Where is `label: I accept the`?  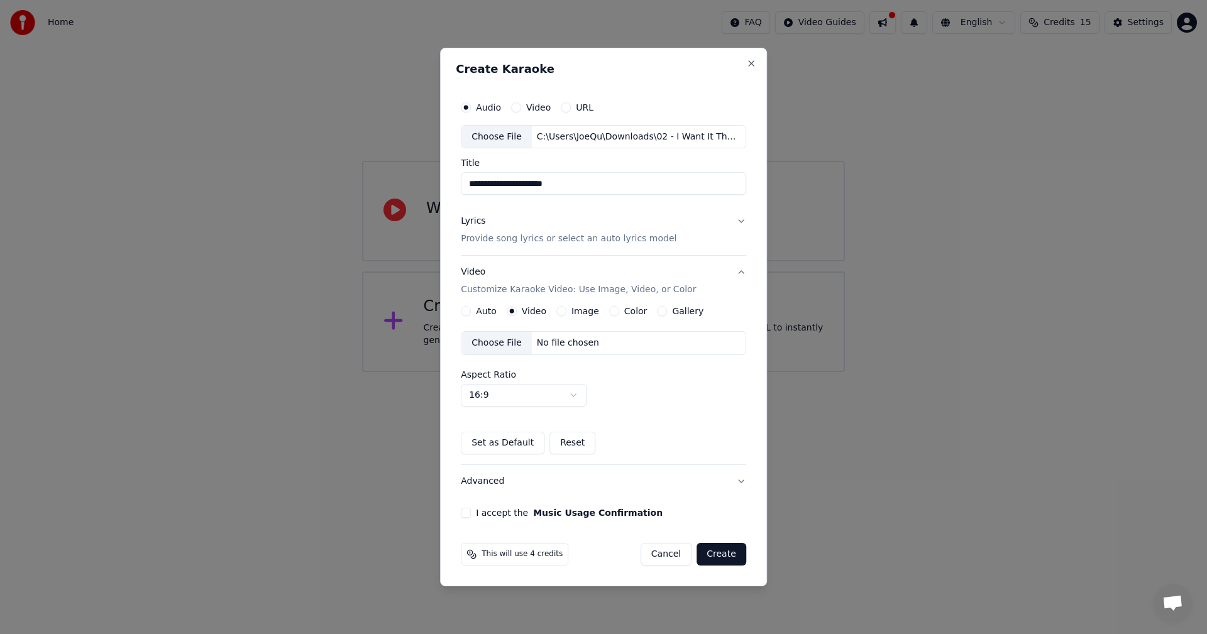
label: I accept the is located at coordinates (569, 513).